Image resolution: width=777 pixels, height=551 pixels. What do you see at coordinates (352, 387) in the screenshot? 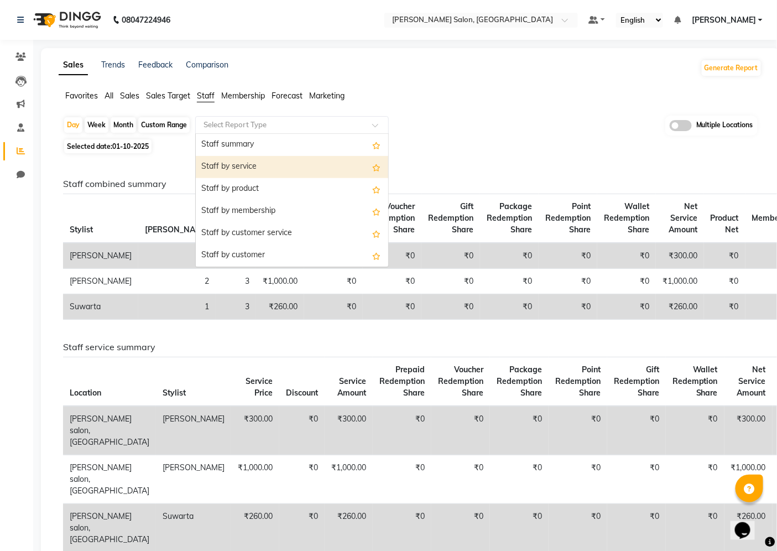
I see `span: Service Amount` at bounding box center [352, 387].